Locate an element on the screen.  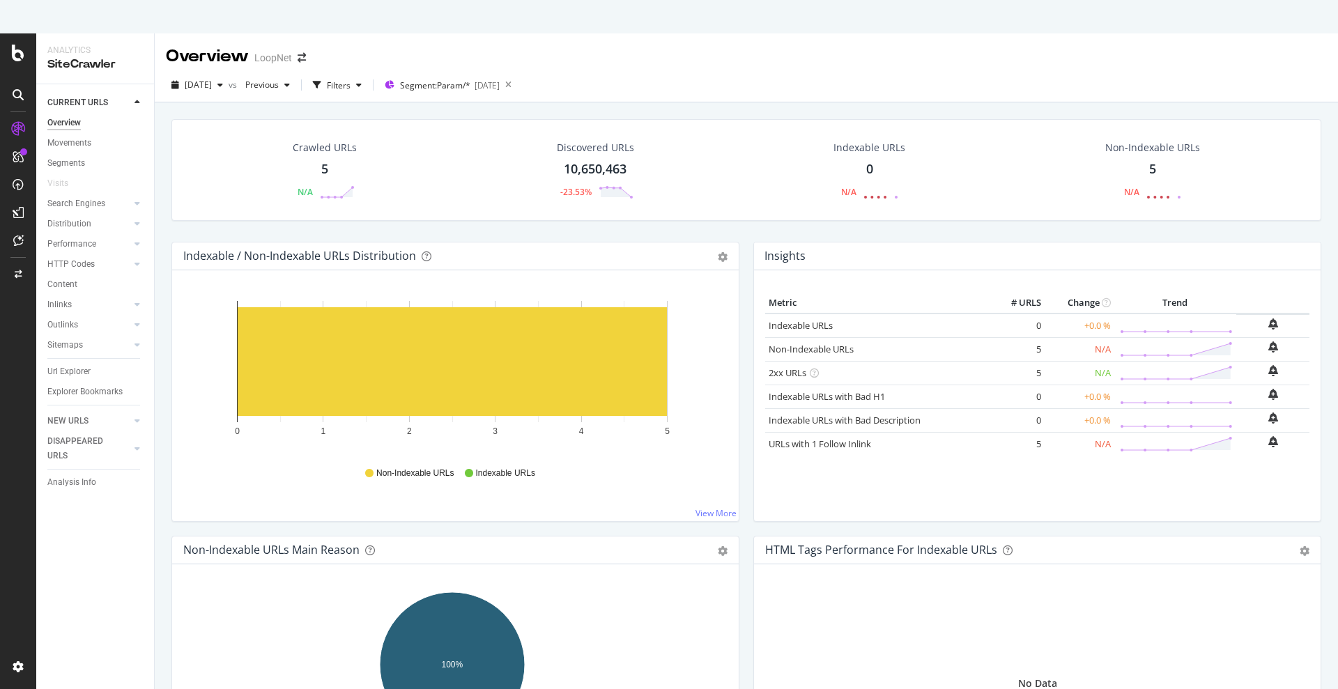
a: Explorer Bookmarks is located at coordinates (95, 392).